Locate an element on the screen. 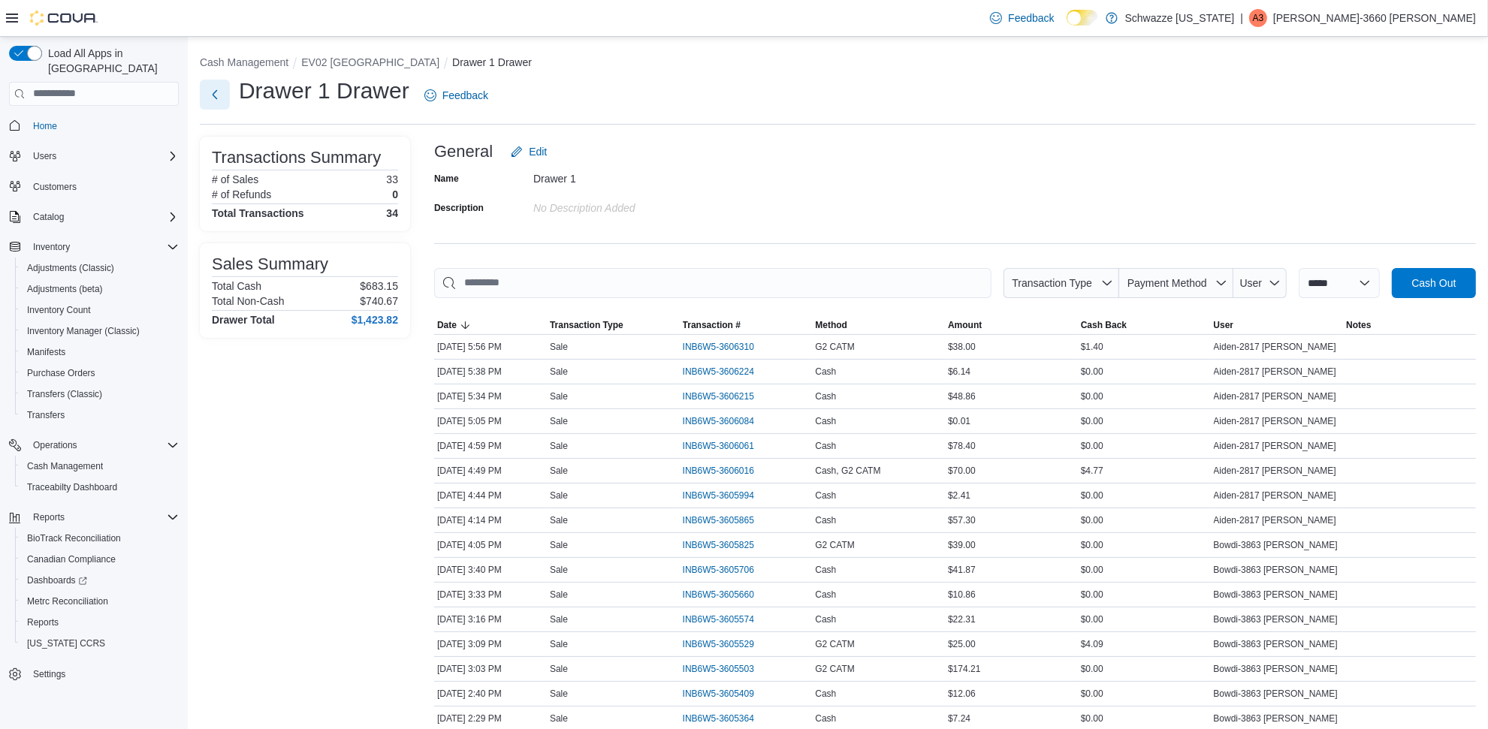 The image size is (1488, 729). span: Washington CCRS is located at coordinates (100, 644).